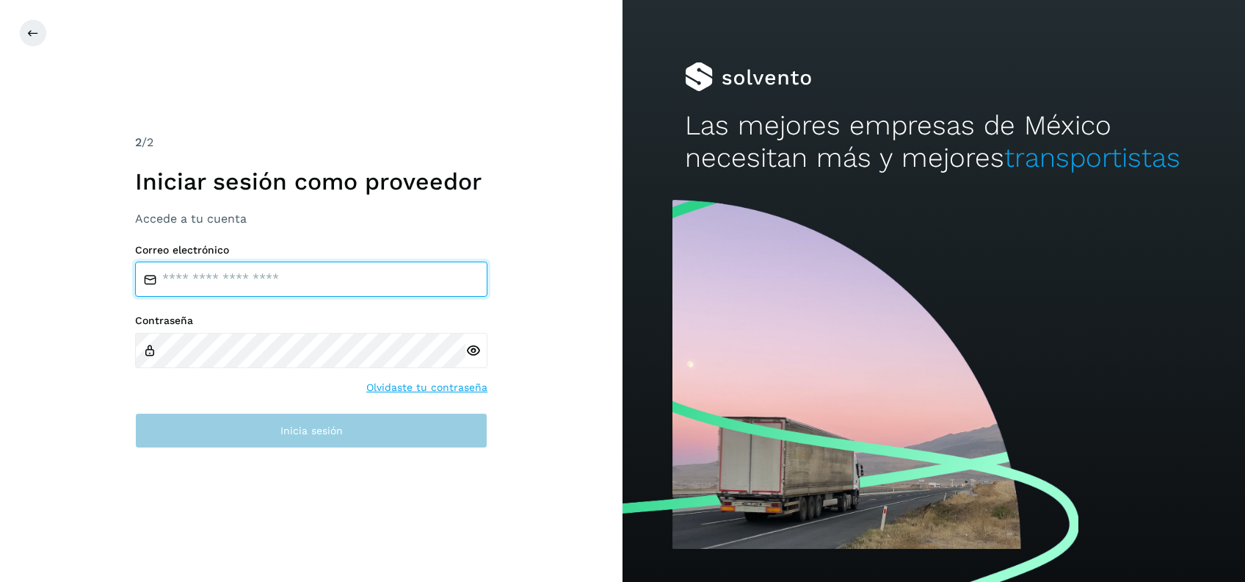  I want to click on label: Correo electrónico, so click(311, 250).